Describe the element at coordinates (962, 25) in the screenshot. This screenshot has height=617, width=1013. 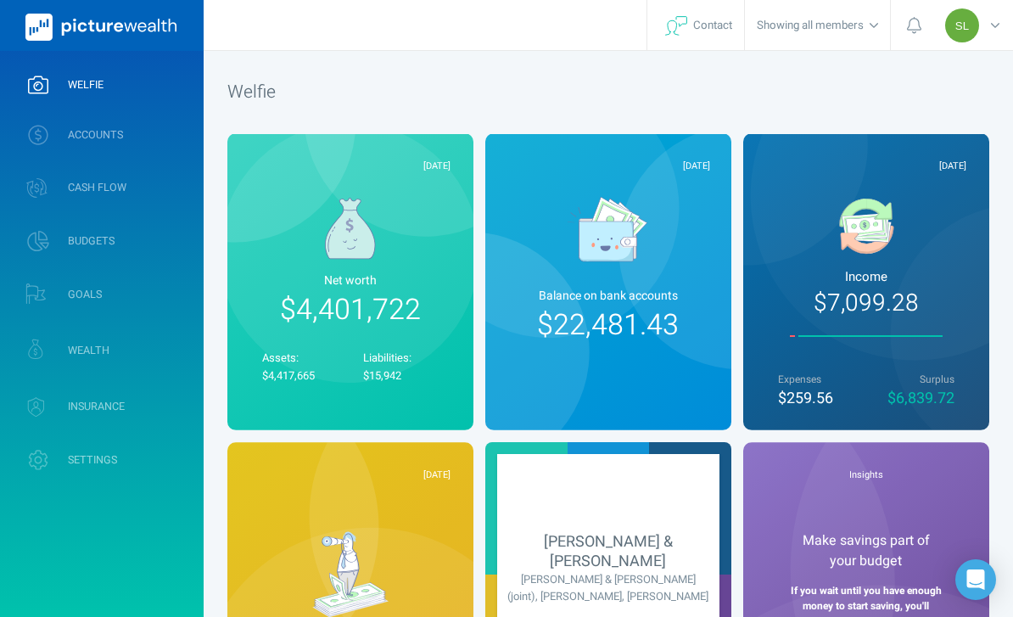
I see `div: Steven Lyon` at that location.